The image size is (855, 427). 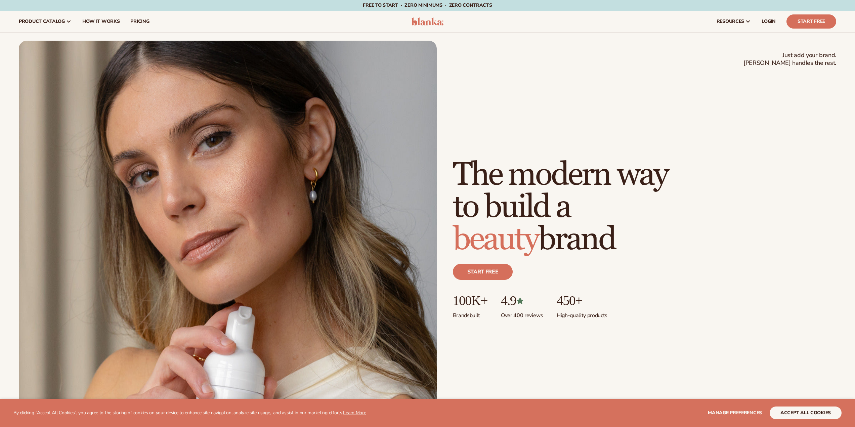 I want to click on span: resources, so click(x=730, y=21).